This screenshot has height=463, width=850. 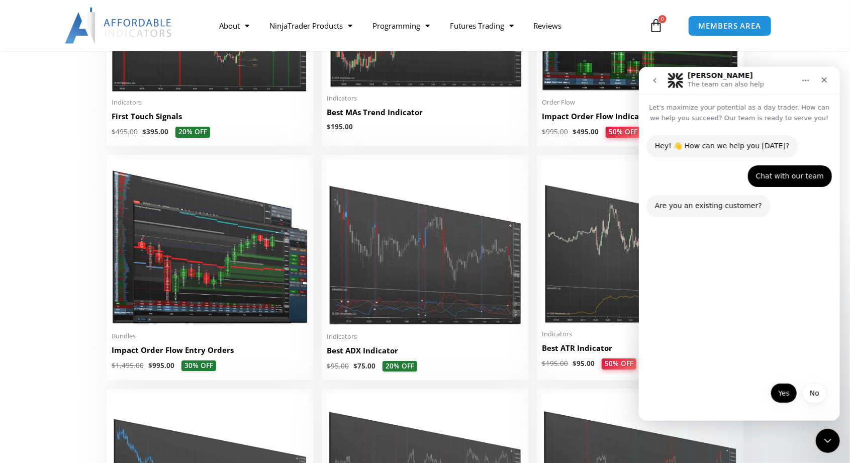 I want to click on img: Best ATR Indicator, so click(x=640, y=242).